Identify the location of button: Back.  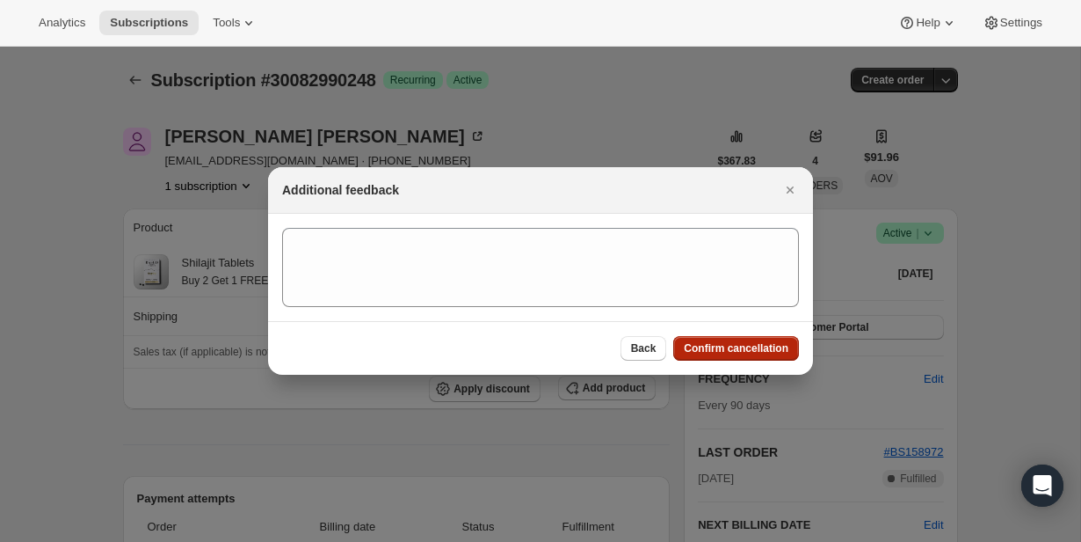
(643, 348).